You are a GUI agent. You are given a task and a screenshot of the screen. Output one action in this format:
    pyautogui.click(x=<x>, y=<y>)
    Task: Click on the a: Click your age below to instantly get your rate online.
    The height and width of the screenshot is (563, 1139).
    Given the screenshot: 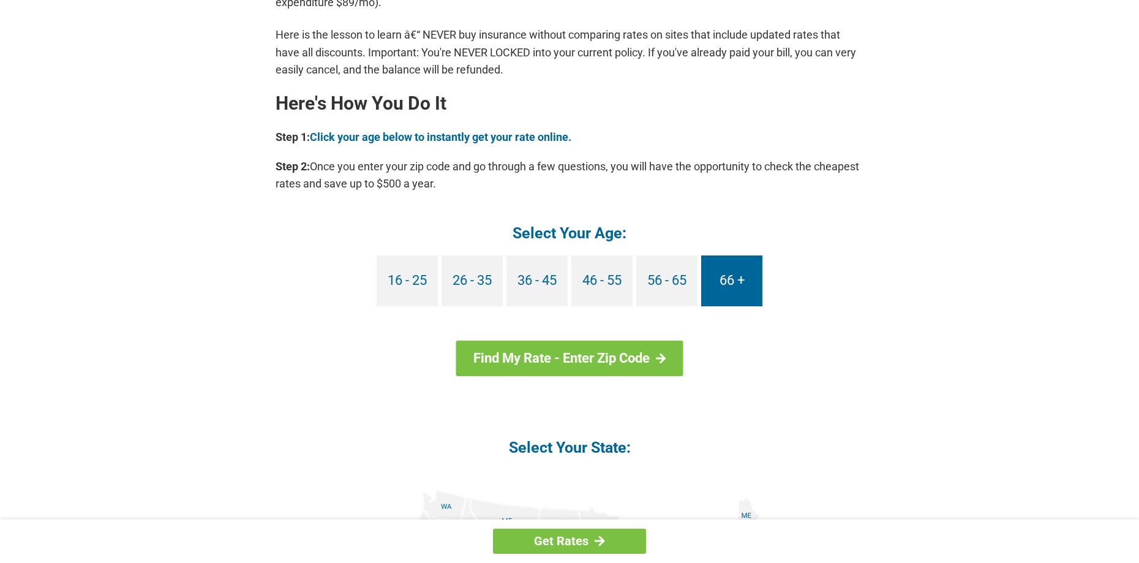 What is the action you would take?
    pyautogui.click(x=440, y=137)
    